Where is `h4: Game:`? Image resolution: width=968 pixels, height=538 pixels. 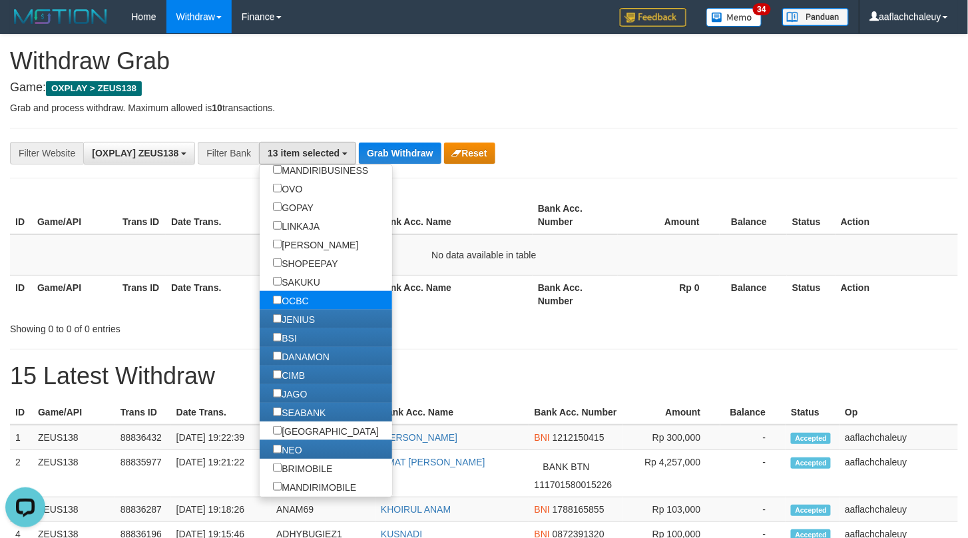
h4: Game: is located at coordinates (484, 88).